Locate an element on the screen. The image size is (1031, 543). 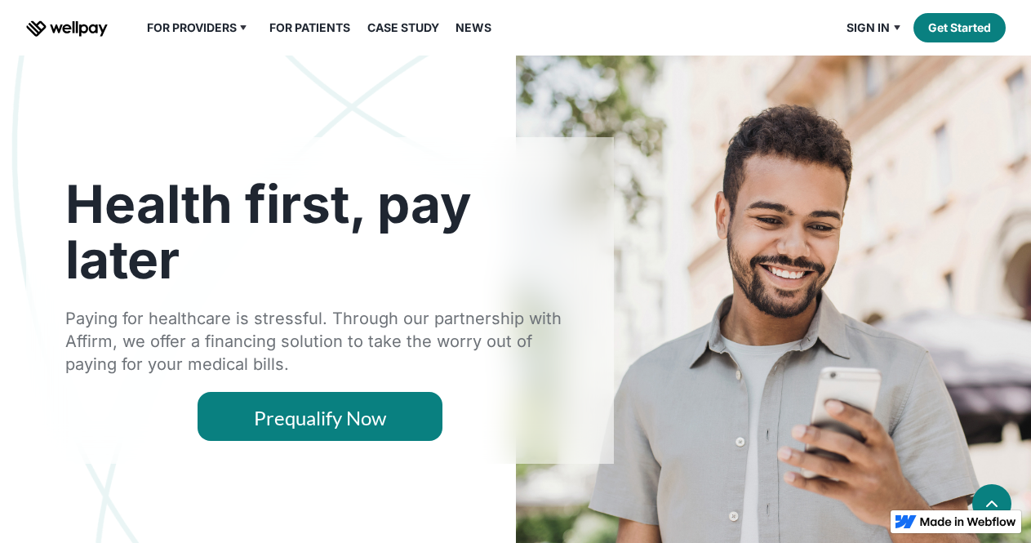
a: home is located at coordinates (67, 28).